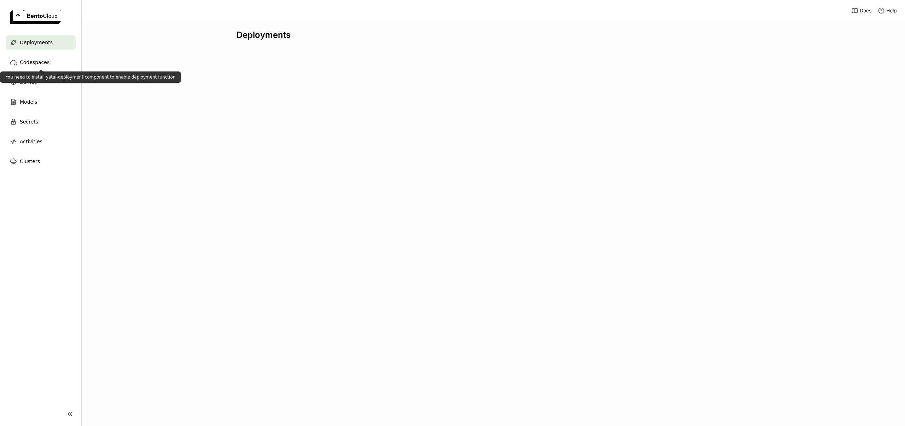  Describe the element at coordinates (35, 17) in the screenshot. I see `img: logo` at that location.